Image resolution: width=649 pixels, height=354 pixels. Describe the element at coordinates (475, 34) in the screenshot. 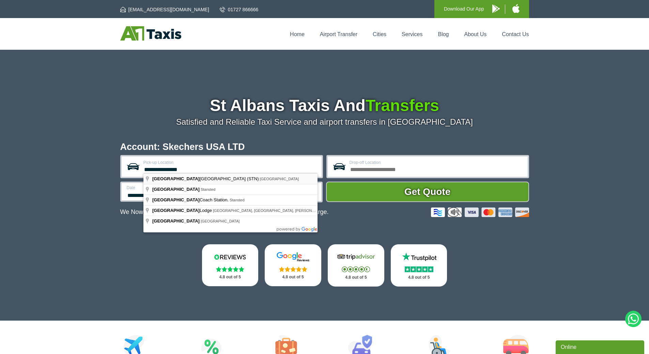

I see `a: About Us` at that location.